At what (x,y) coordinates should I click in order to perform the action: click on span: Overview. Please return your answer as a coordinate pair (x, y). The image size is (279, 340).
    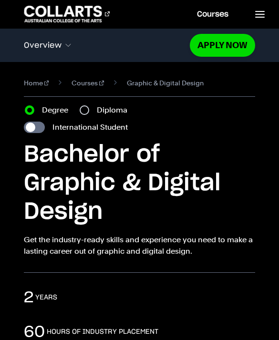
    Looking at the image, I should click on (42, 45).